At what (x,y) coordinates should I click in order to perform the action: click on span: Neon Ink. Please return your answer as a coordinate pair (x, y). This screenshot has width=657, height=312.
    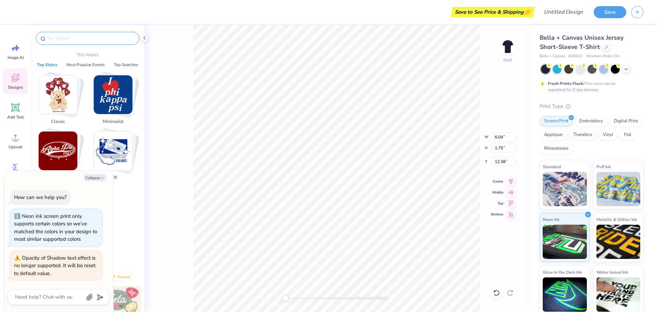
    Looking at the image, I should click on (551, 219).